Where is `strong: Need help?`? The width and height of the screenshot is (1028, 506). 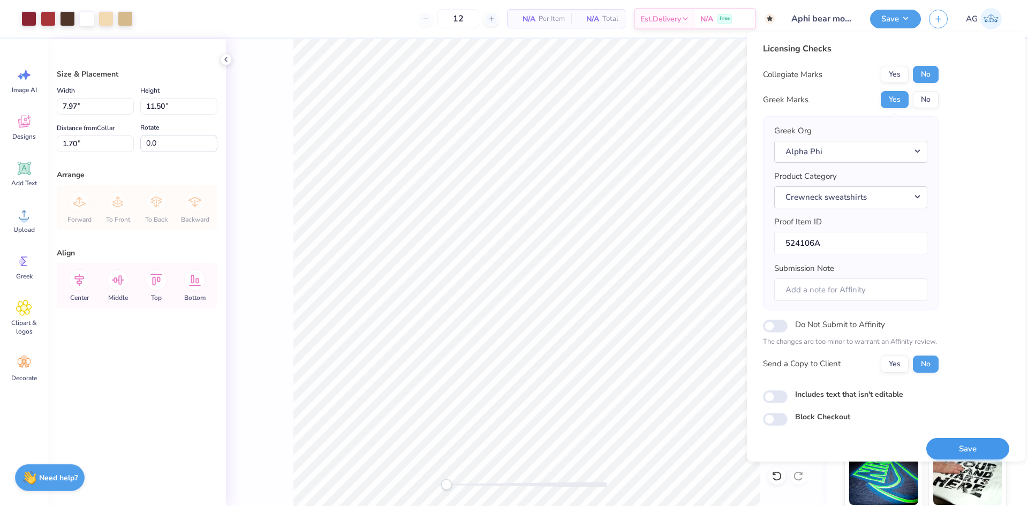
strong: Need help? is located at coordinates (58, 478).